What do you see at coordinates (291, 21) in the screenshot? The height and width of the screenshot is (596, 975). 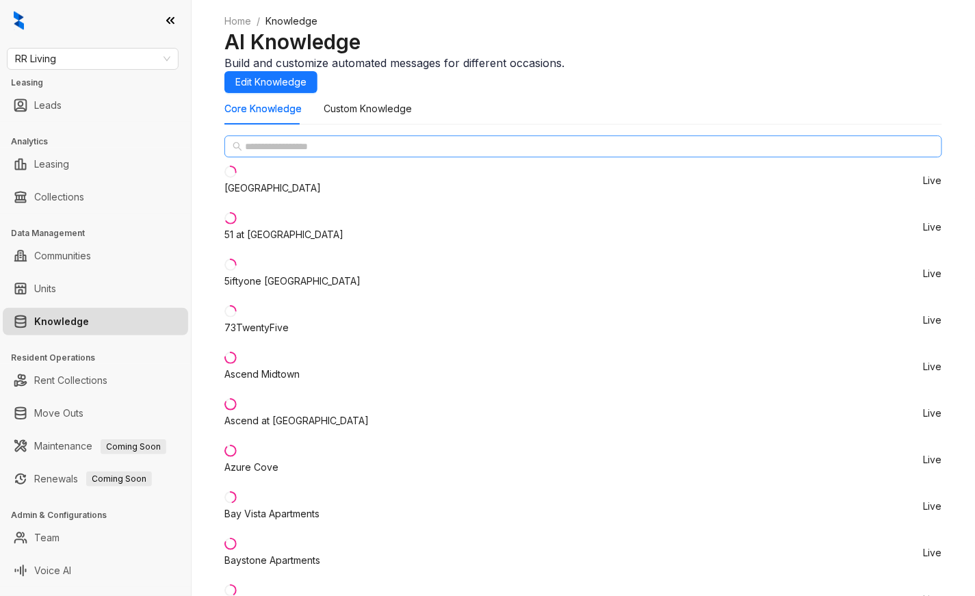 I see `span: Knowledge` at bounding box center [291, 21].